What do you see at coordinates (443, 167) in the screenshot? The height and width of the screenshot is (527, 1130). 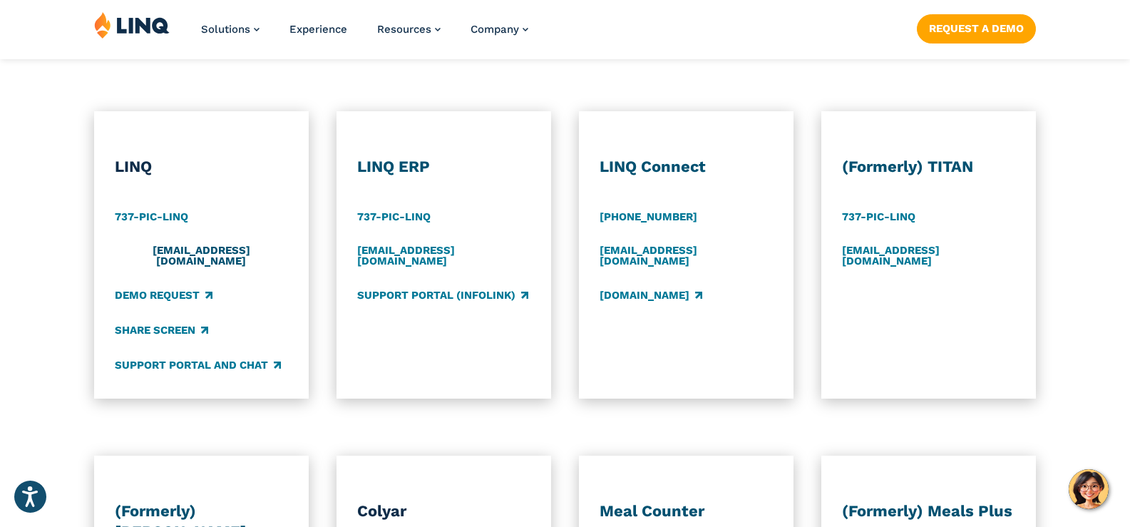 I see `h3: LINQ ERP` at bounding box center [443, 167].